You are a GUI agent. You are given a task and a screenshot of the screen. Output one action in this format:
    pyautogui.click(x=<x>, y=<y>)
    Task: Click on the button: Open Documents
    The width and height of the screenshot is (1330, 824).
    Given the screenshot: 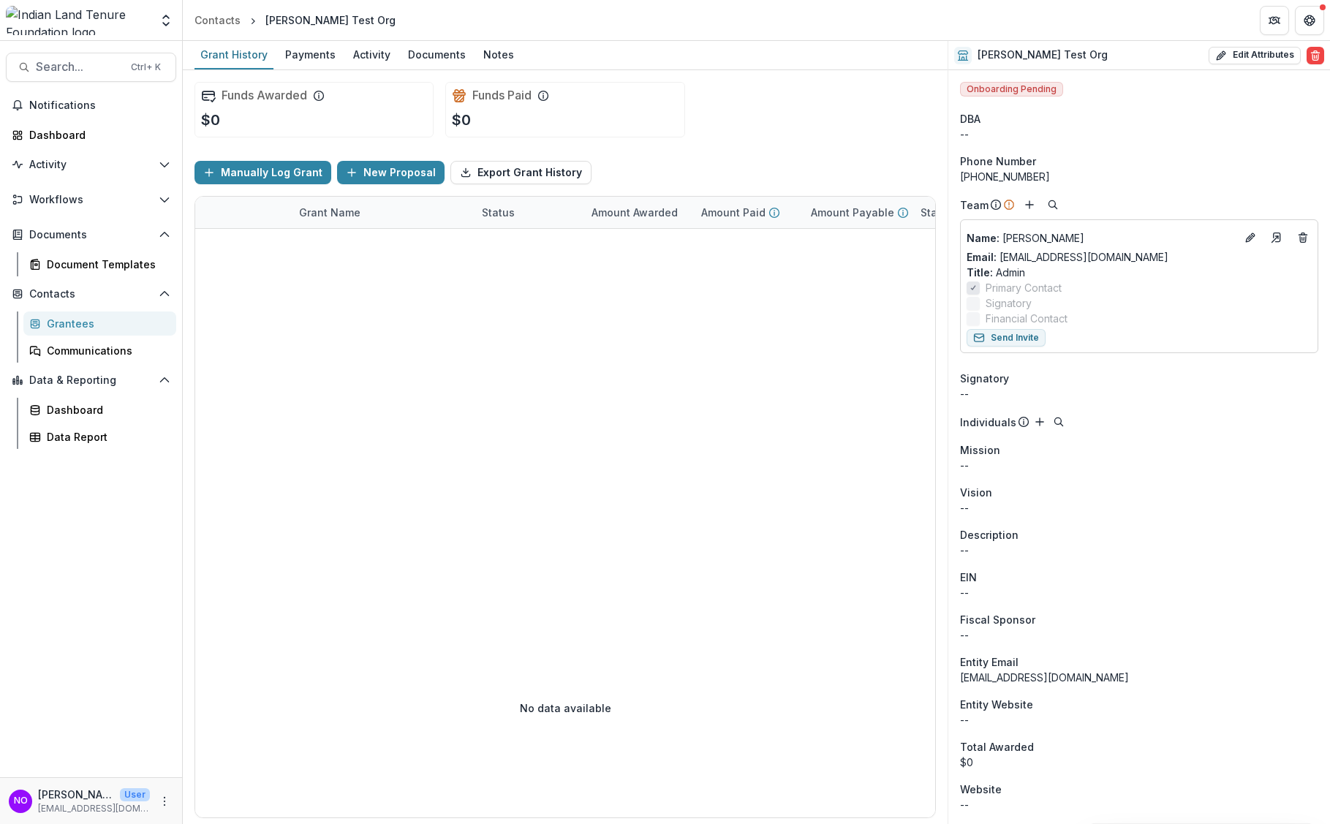 What is the action you would take?
    pyautogui.click(x=91, y=235)
    